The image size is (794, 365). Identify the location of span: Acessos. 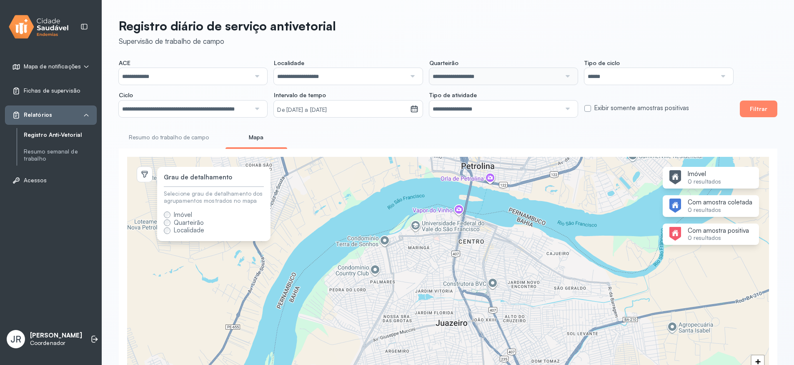
(35, 180).